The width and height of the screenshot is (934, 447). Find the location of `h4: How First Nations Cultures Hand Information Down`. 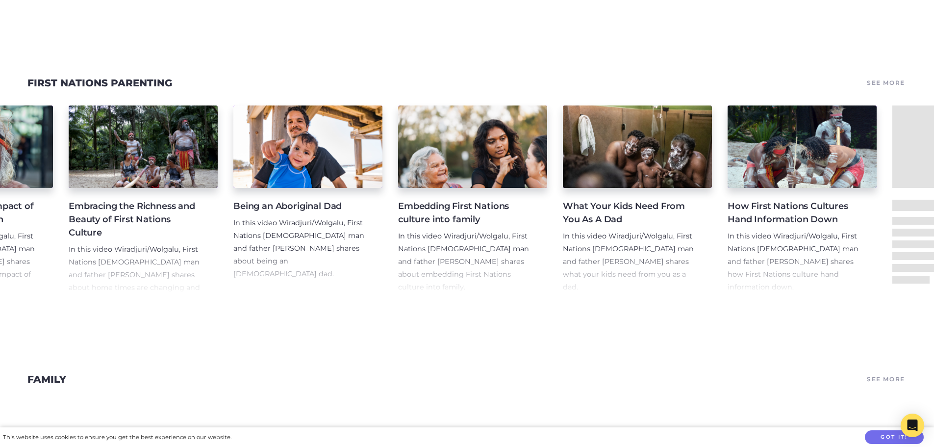

h4: How First Nations Cultures Hand Information Down is located at coordinates (795, 213).